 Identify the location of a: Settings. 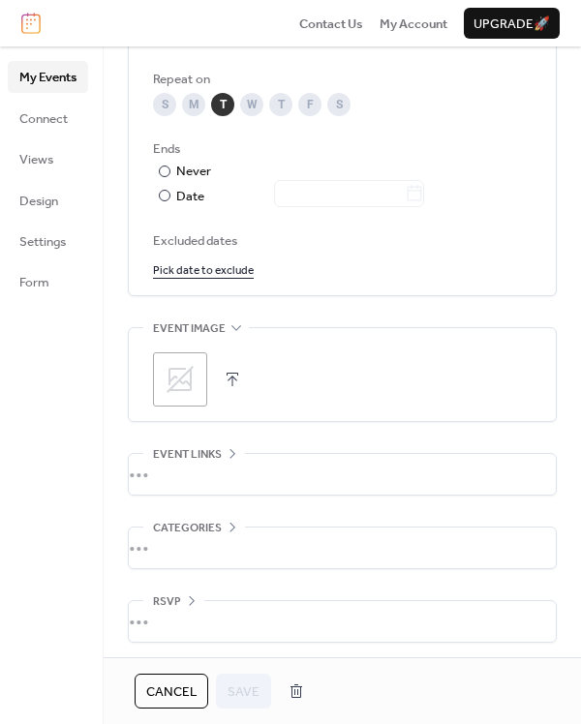
(47, 241).